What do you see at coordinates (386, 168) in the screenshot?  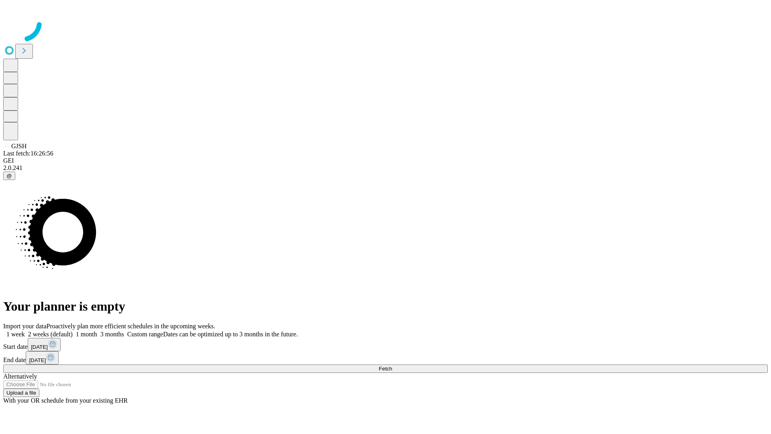 I see `div: 2.0.241` at bounding box center [386, 168].